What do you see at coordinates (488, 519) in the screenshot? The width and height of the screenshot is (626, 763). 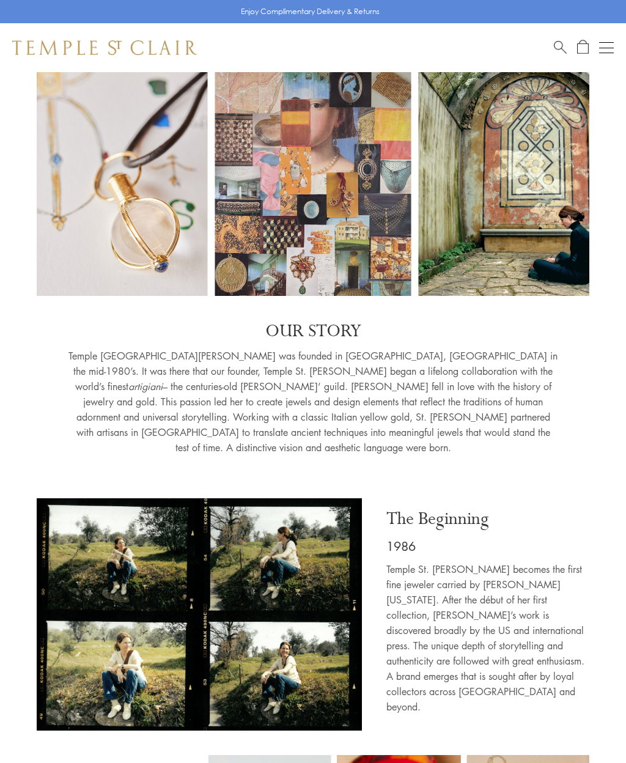 I see `p: The Beginning` at bounding box center [488, 519].